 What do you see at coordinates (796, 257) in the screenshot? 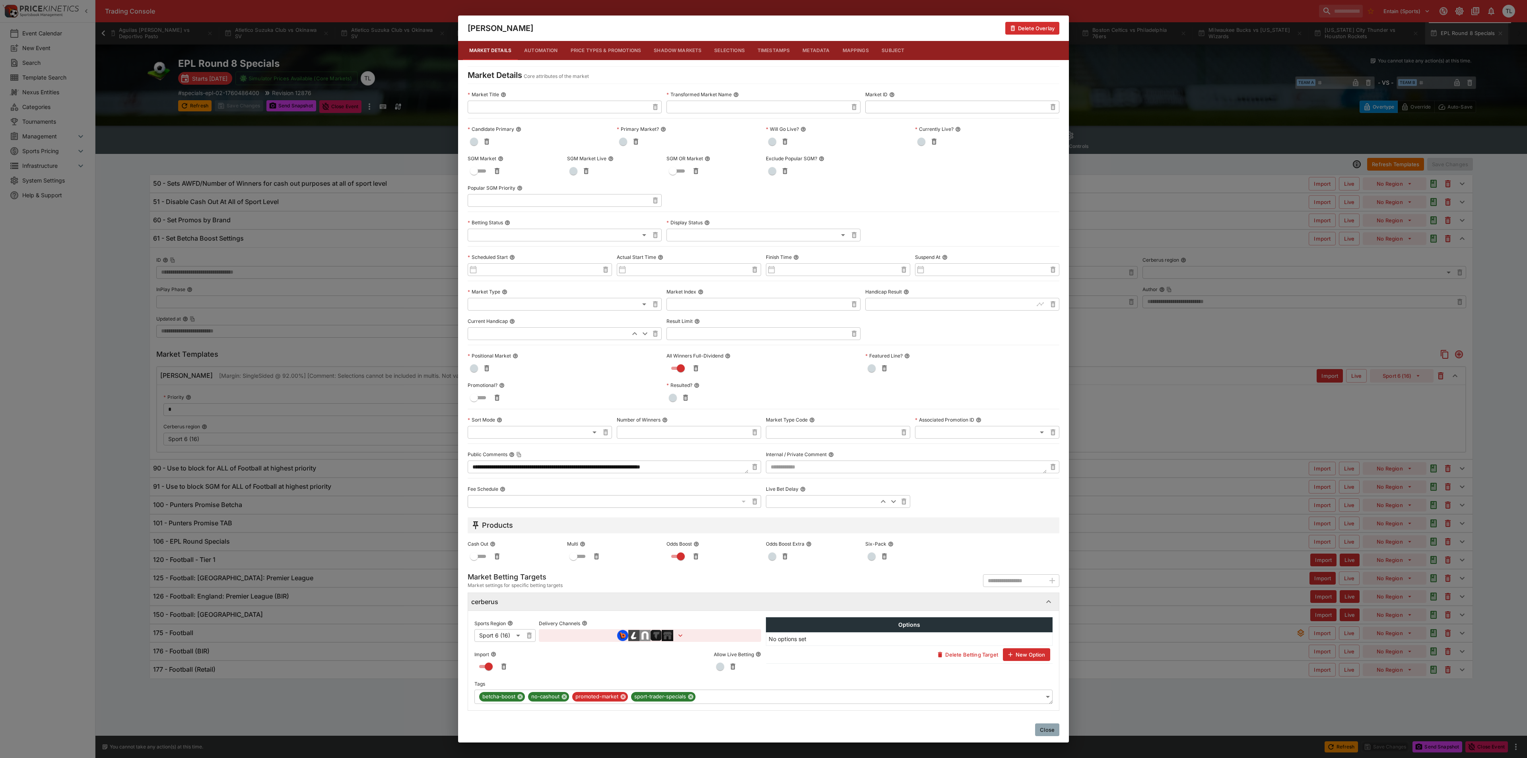
I see `button: Finish Time` at bounding box center [796, 257].